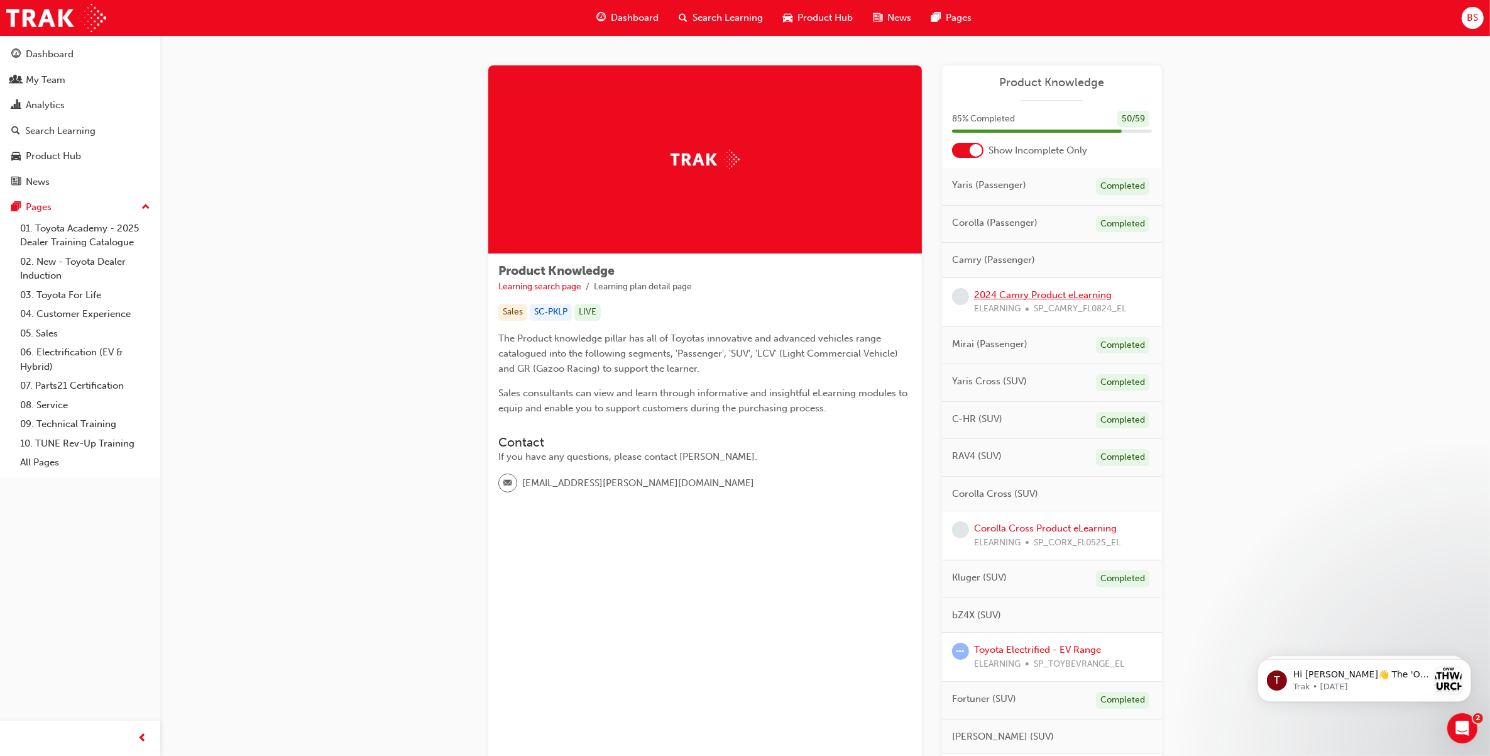  What do you see at coordinates (989, 381) in the screenshot?
I see `span: Yaris Cross (SUV)` at bounding box center [989, 381].